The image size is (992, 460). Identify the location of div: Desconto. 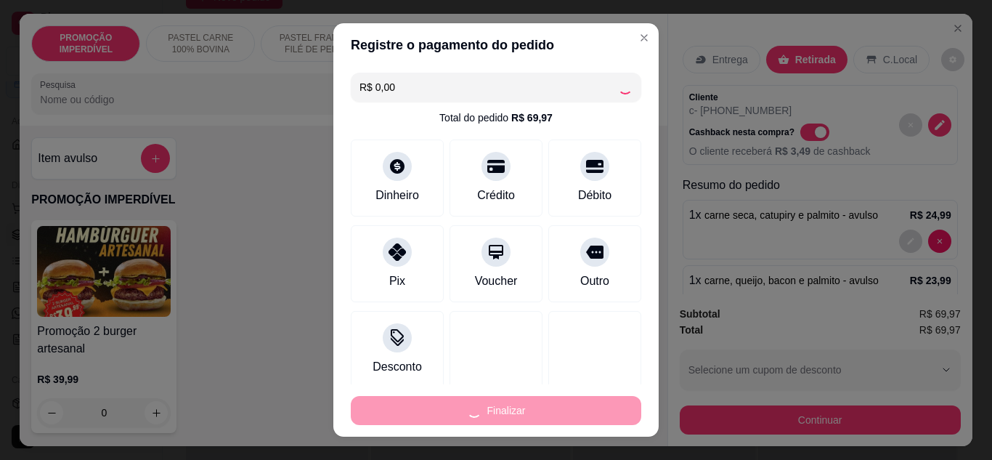
(397, 367).